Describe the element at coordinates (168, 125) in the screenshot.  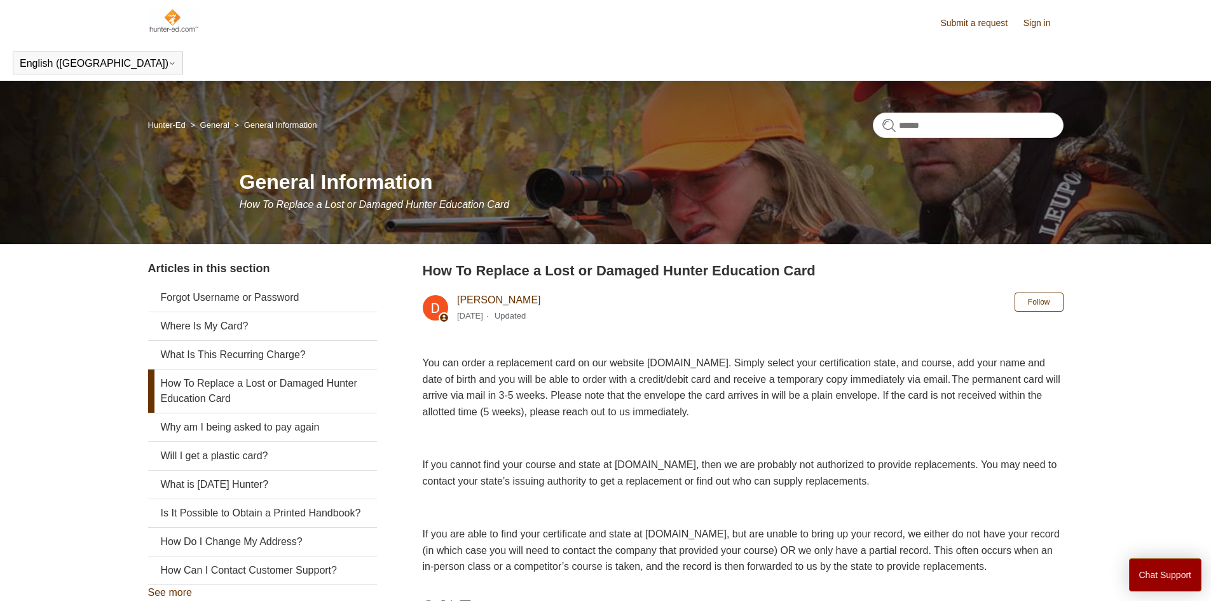
I see `li: Hunter-Ed` at that location.